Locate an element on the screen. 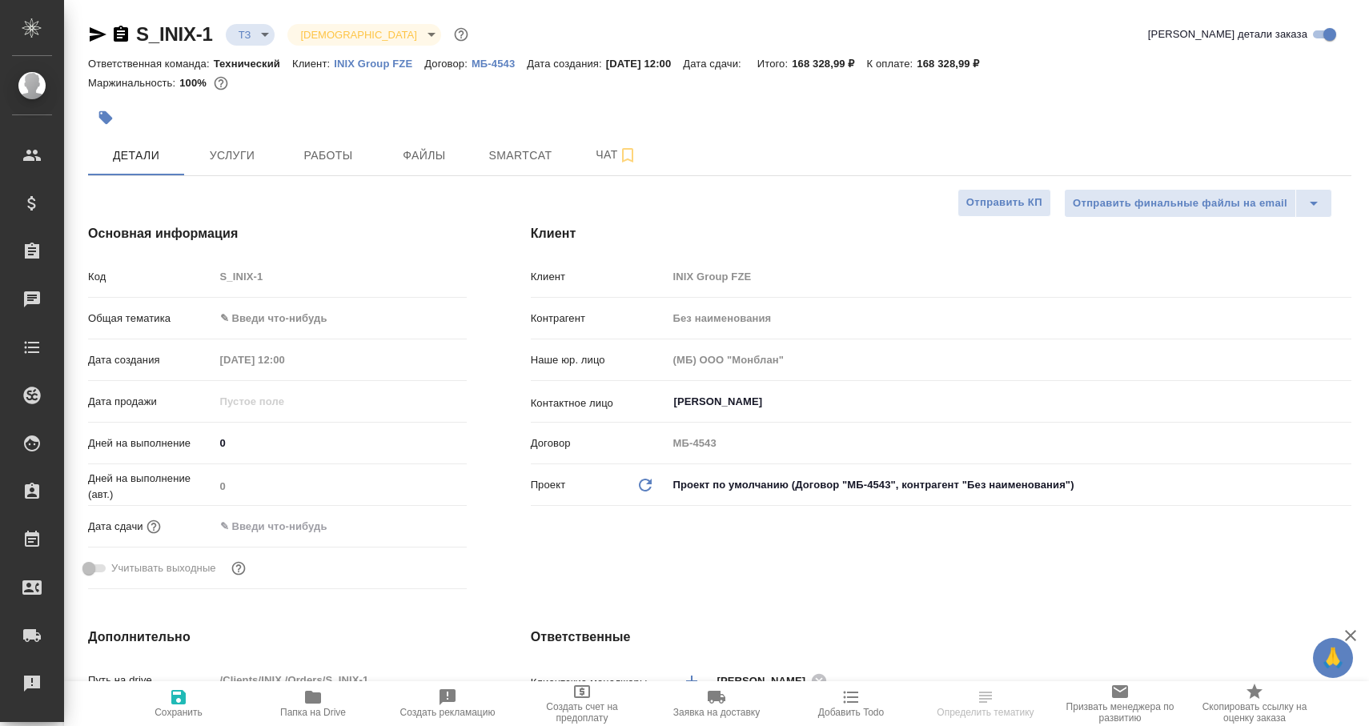 This screenshot has width=1369, height=726. svg: Подписаться is located at coordinates (628, 155).